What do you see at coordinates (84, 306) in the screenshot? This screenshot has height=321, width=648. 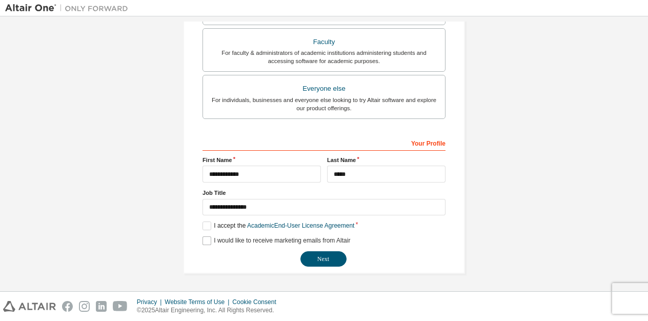 I see `img: instagram.svg` at bounding box center [84, 306].